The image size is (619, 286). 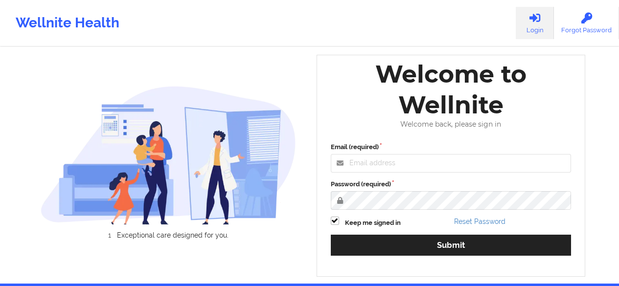 What do you see at coordinates (168, 155) in the screenshot?
I see `img: wellnite-auth-hero_200.c722682e.png` at bounding box center [168, 155].